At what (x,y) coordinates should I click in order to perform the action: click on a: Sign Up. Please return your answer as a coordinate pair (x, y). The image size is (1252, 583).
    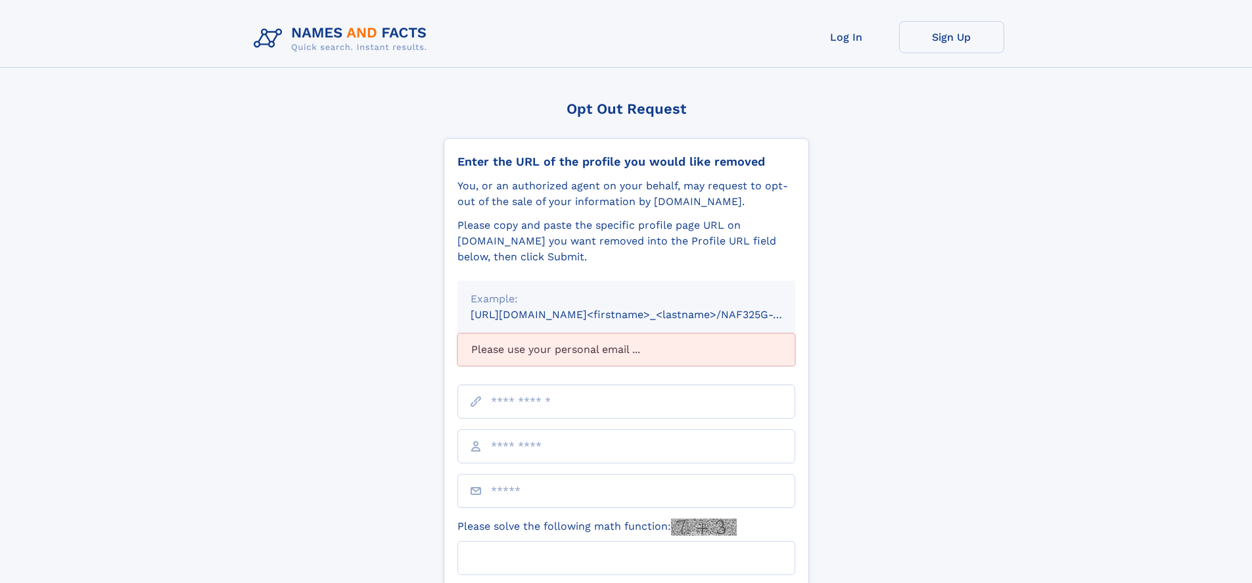
    Looking at the image, I should click on (952, 37).